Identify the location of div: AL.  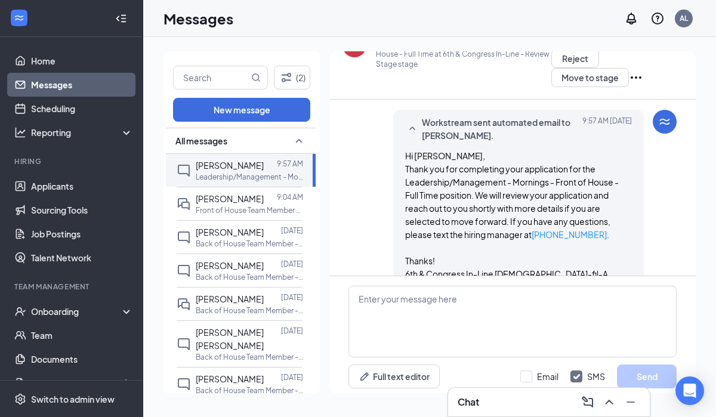
(684, 18).